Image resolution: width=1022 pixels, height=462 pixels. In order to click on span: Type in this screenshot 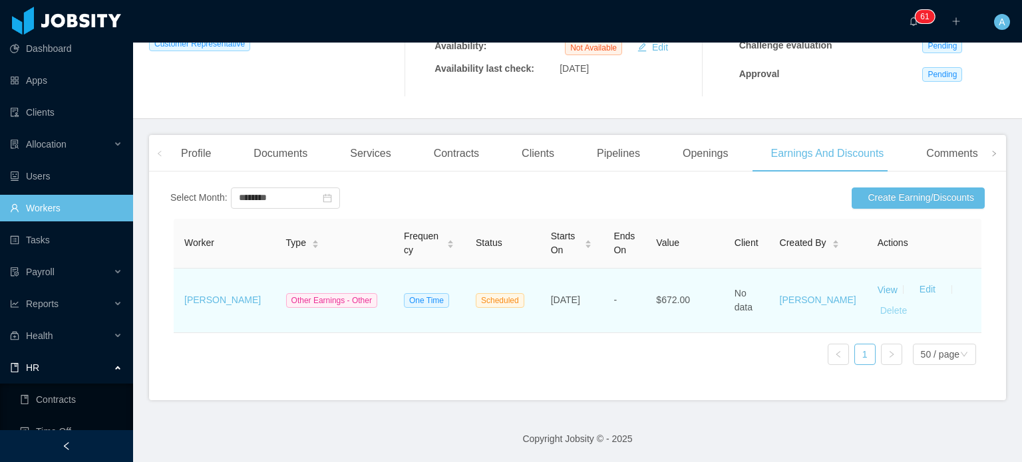, I will do `click(296, 243)`.